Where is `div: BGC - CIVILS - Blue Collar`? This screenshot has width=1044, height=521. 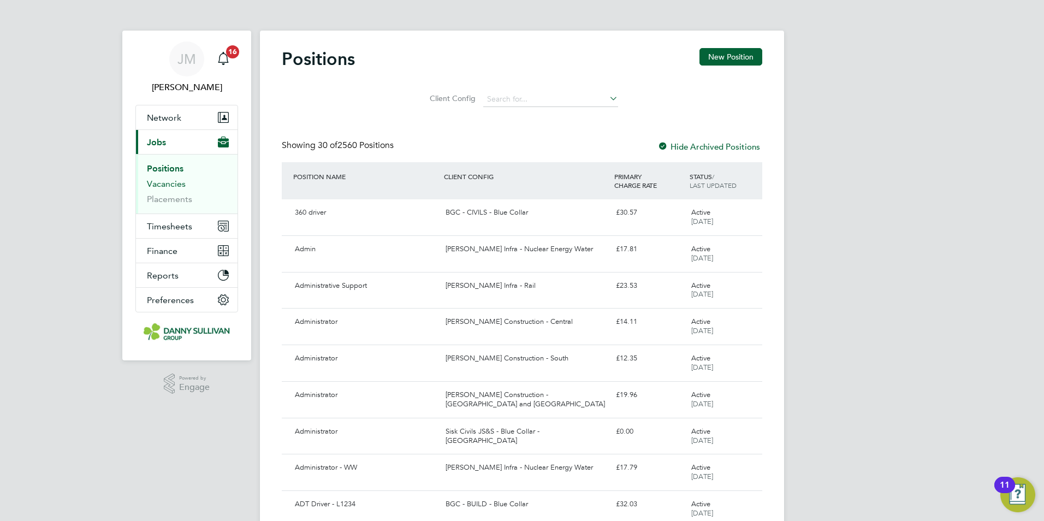
div: BGC - CIVILS - Blue Collar is located at coordinates (526, 212).